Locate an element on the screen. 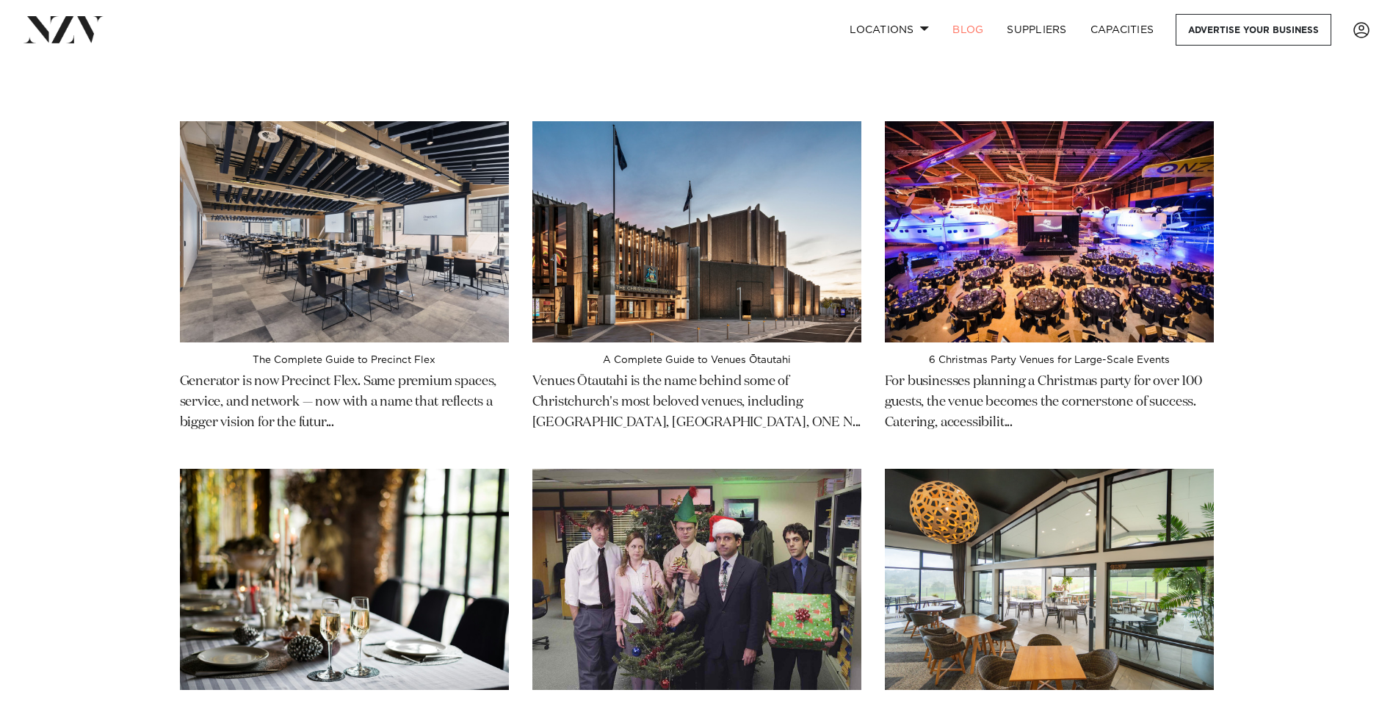 This screenshot has height=701, width=1393. img: A Complete Guide to Venues Ōtautahi is located at coordinates (697, 231).